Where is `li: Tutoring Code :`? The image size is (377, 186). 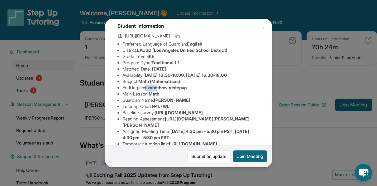
li: Tutoring Code : is located at coordinates (191, 106).